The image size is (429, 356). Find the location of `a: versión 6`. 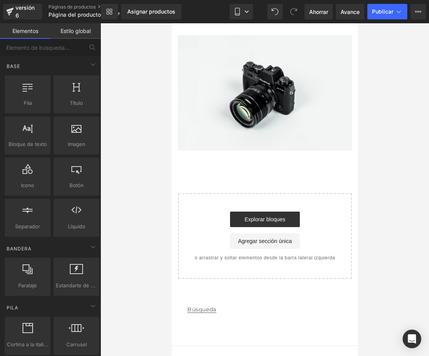

a: versión 6 is located at coordinates (23, 12).